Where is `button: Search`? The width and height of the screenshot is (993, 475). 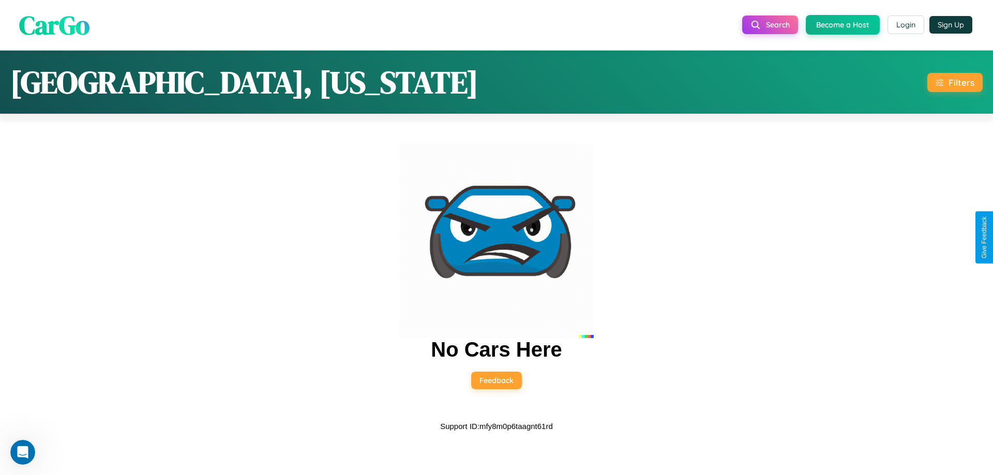
button: Search is located at coordinates (770, 25).